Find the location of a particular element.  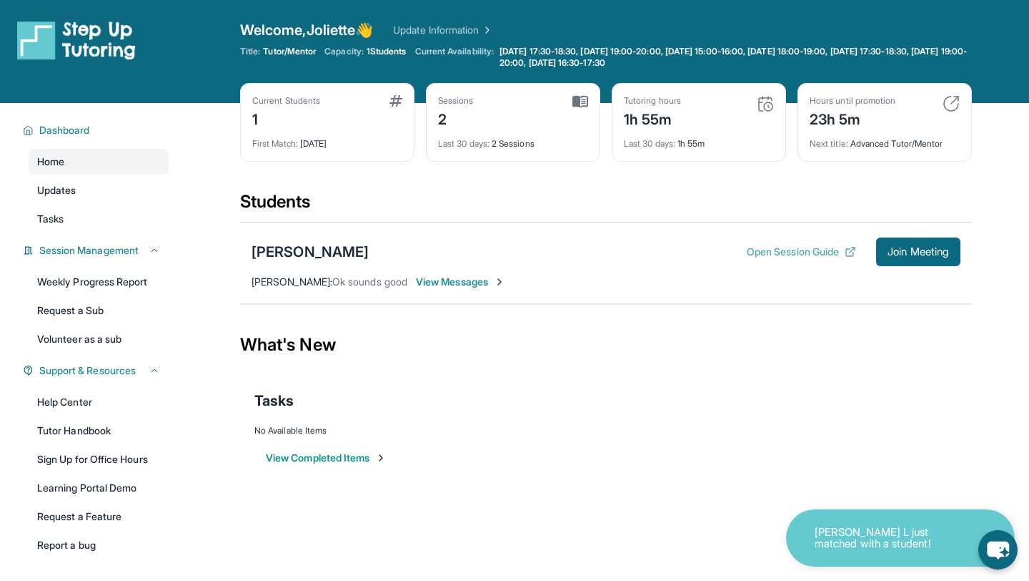

span: Session Management is located at coordinates (89, 250).